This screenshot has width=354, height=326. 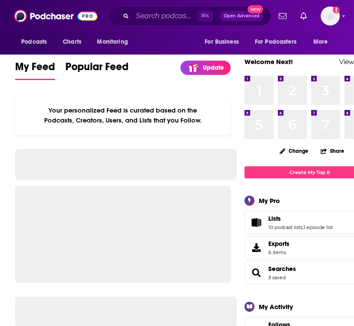 What do you see at coordinates (242, 16) in the screenshot?
I see `button: Open AdvancedNew` at bounding box center [242, 16].